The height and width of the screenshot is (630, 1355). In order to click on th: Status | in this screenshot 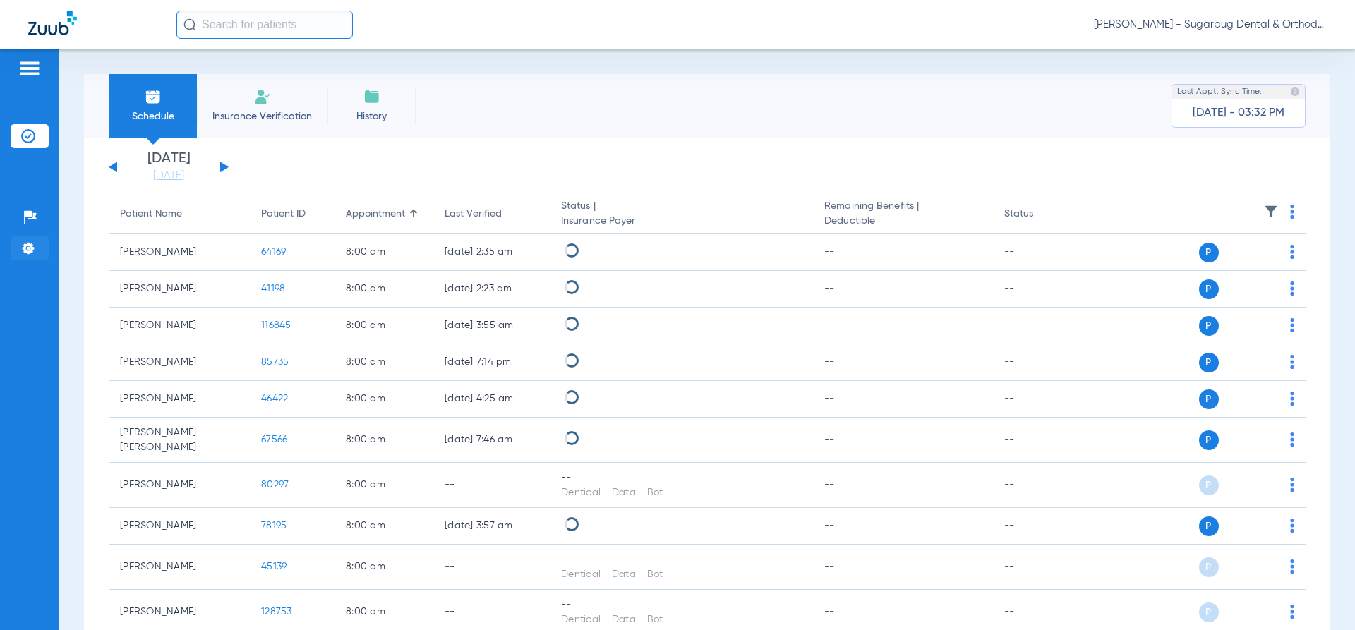, I will do `click(681, 215)`.